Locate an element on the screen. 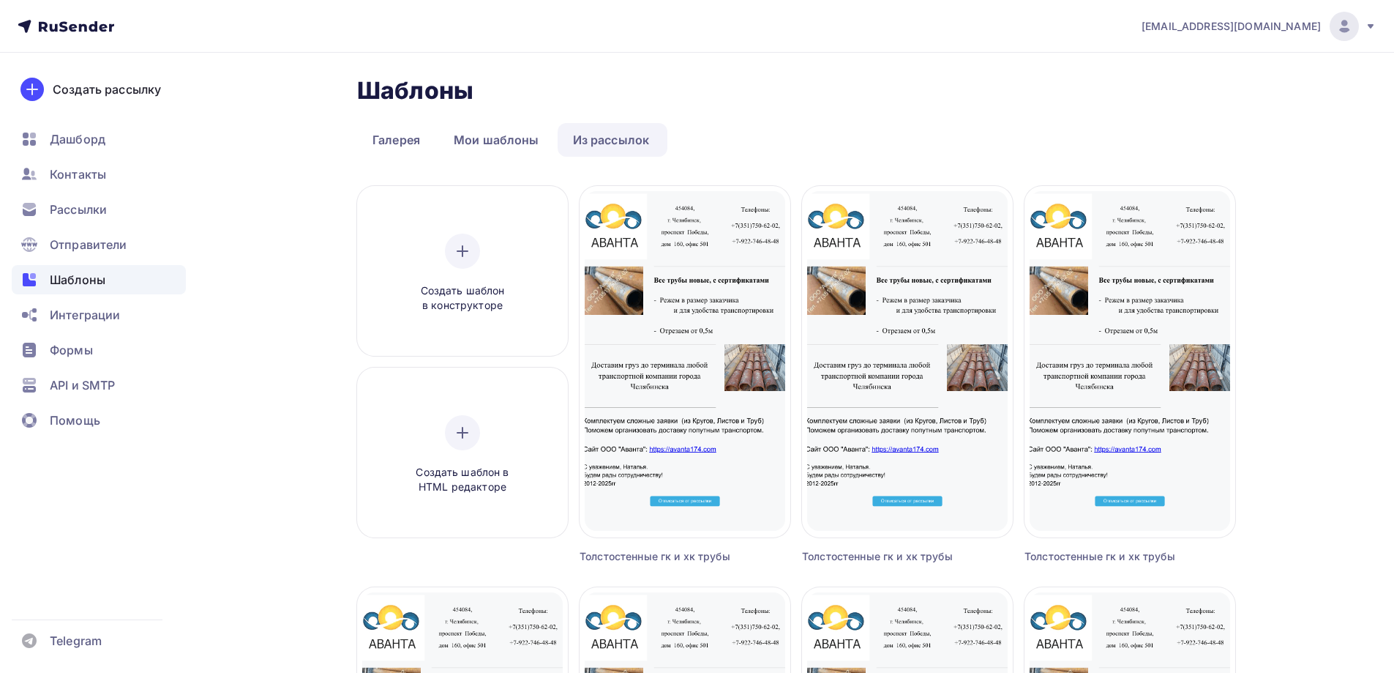  a: Рассылки is located at coordinates (99, 209).